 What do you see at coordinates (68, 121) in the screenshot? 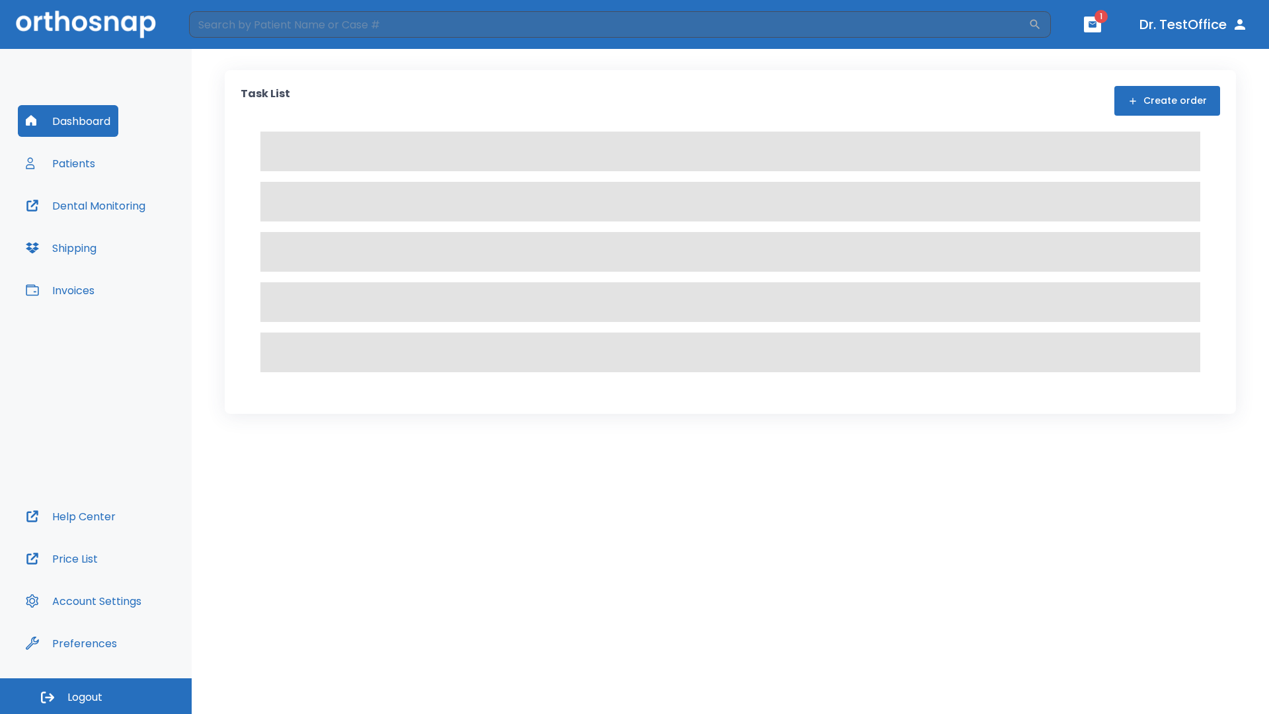
I see `a: Dashboard` at bounding box center [68, 121].